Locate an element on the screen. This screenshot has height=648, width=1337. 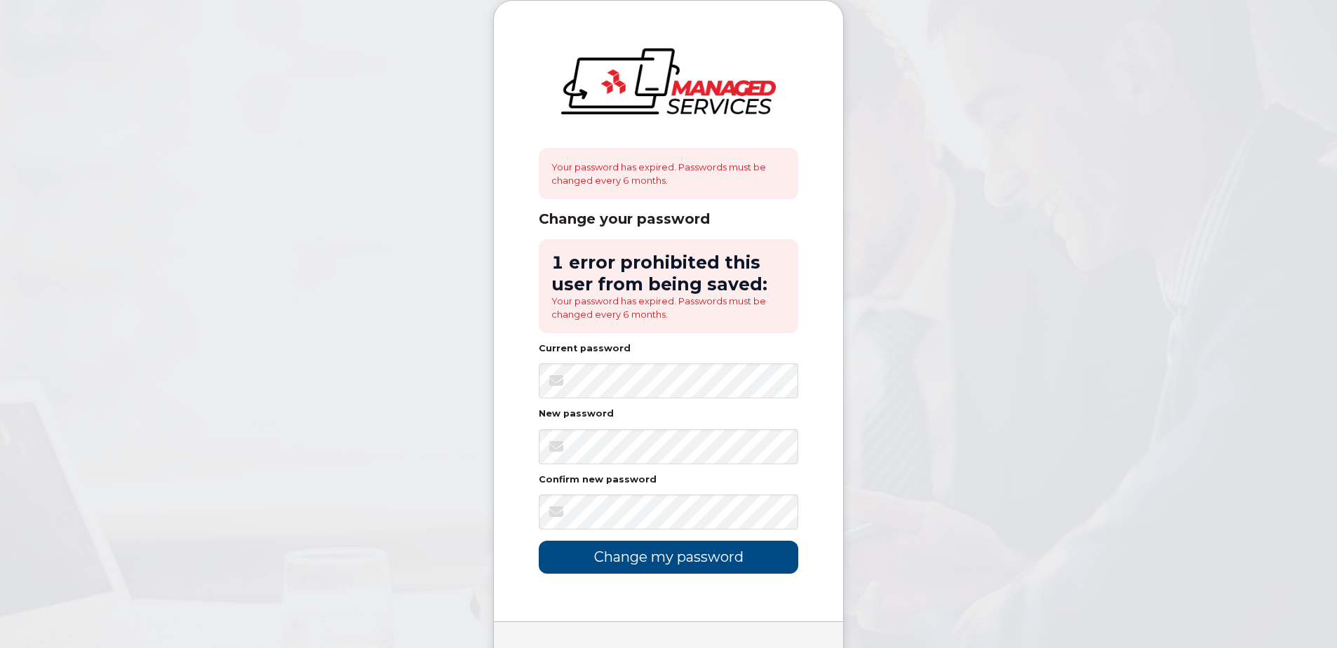
img: logo-large.png is located at coordinates (668, 81).